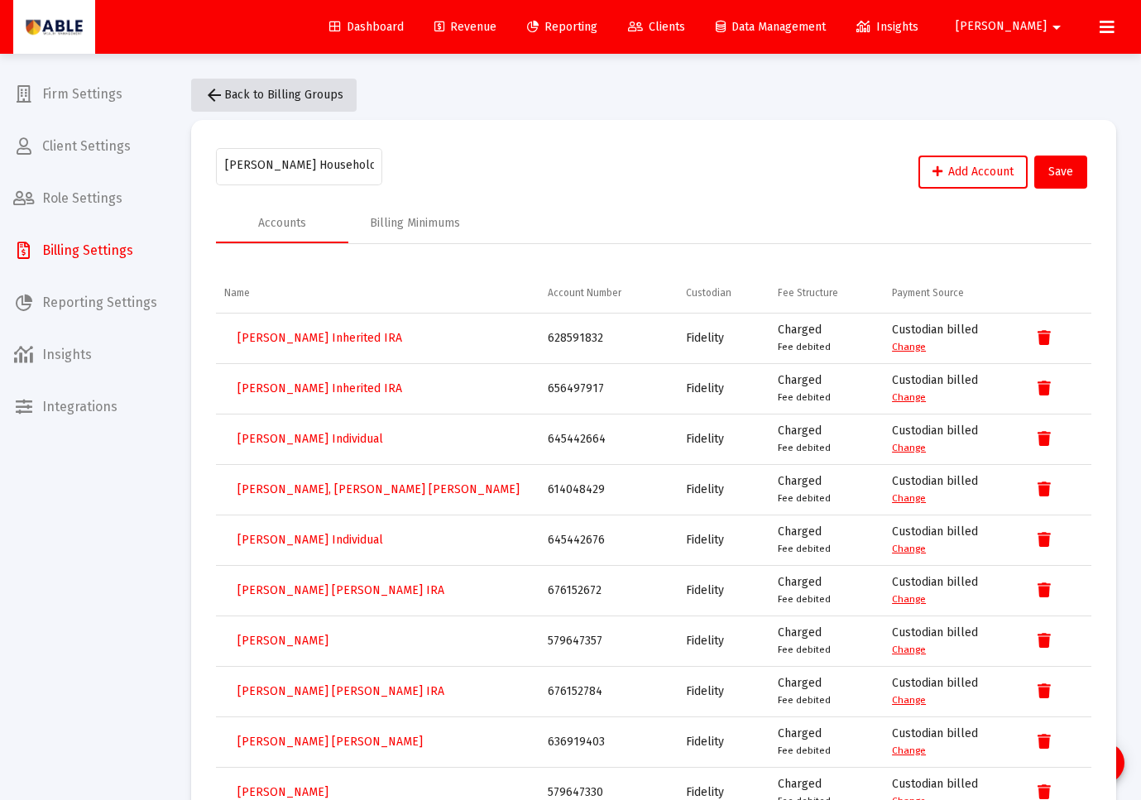 The width and height of the screenshot is (1141, 800). Describe the element at coordinates (562, 26) in the screenshot. I see `span: Reporting` at that location.